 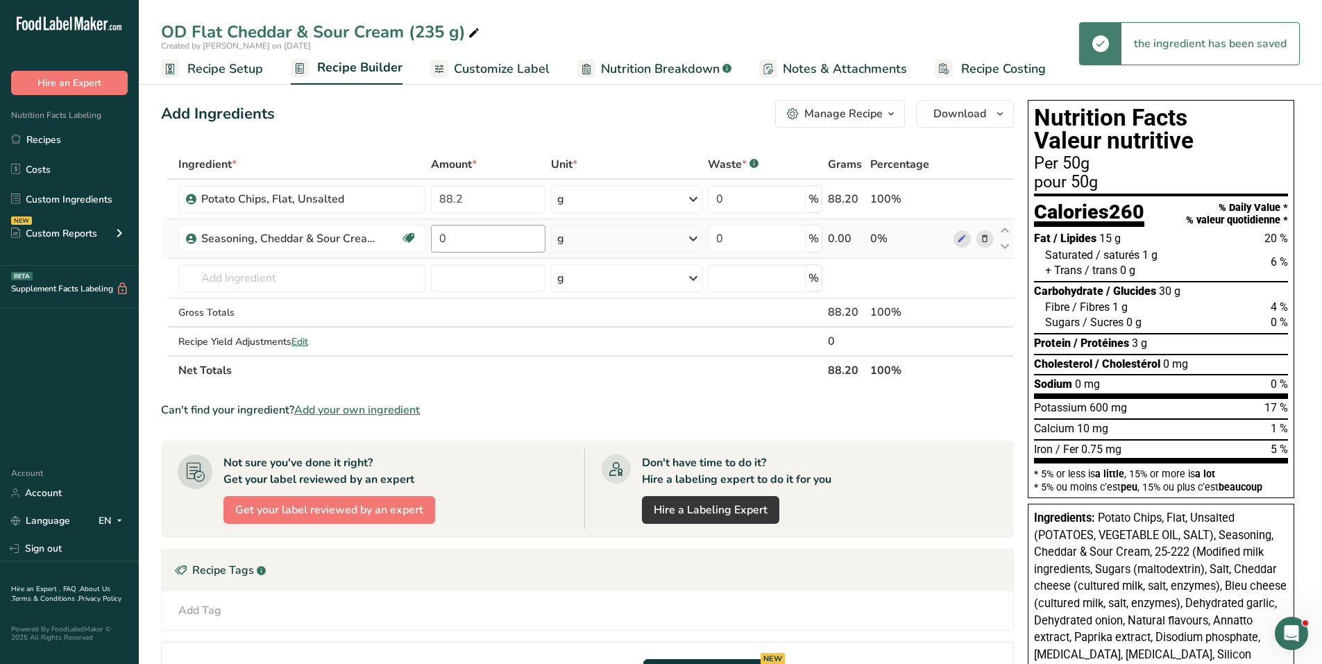 I want to click on span: Protein, so click(x=1052, y=343).